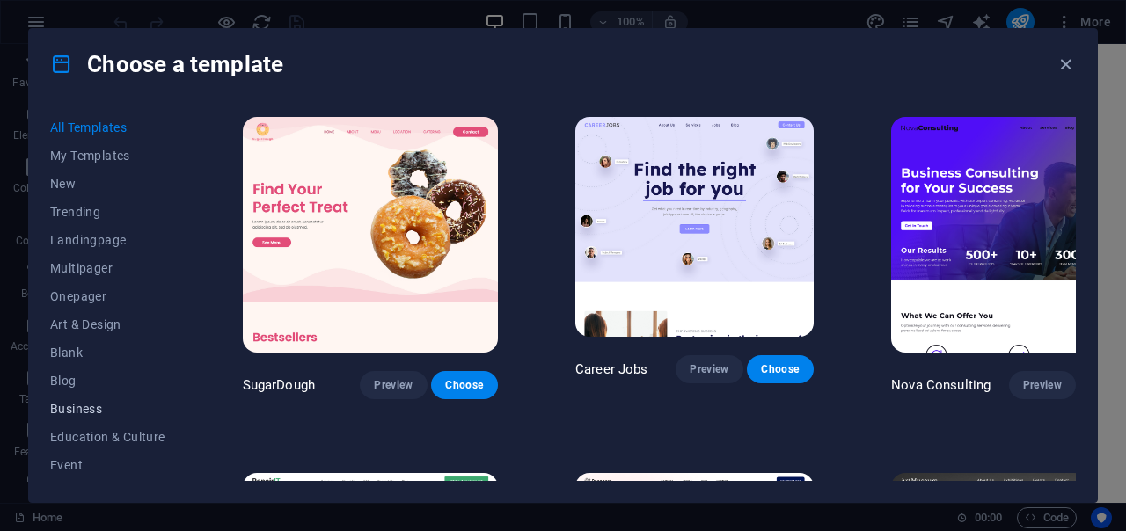 The width and height of the screenshot is (1126, 531). Describe the element at coordinates (107, 184) in the screenshot. I see `button: New` at that location.